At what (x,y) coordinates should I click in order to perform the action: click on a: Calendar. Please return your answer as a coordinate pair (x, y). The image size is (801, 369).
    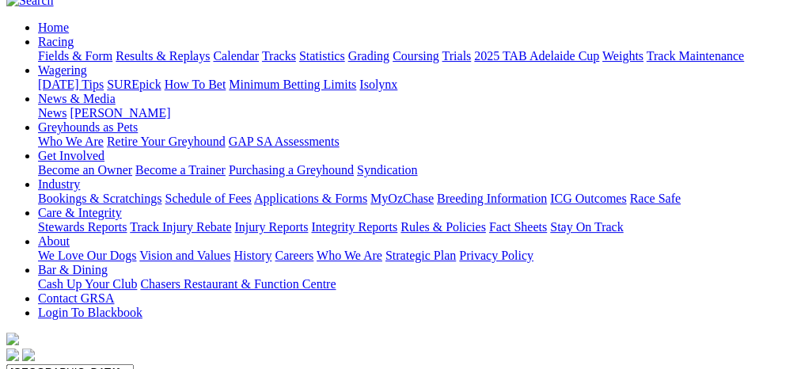
    Looking at the image, I should click on (236, 55).